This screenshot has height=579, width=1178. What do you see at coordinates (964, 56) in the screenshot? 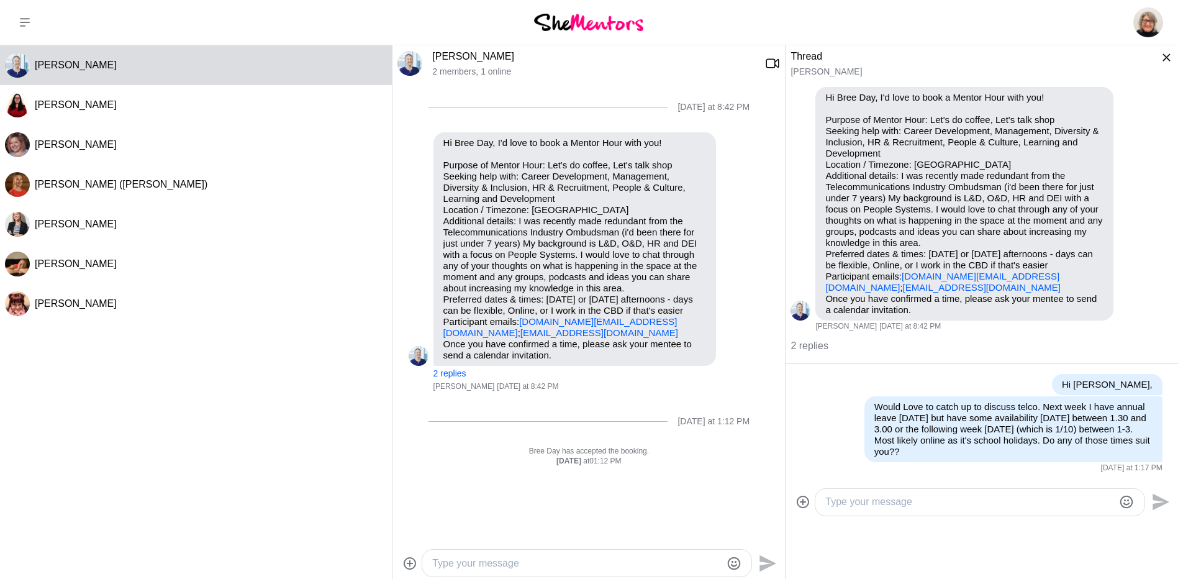
I see `div: Thread` at bounding box center [964, 56].